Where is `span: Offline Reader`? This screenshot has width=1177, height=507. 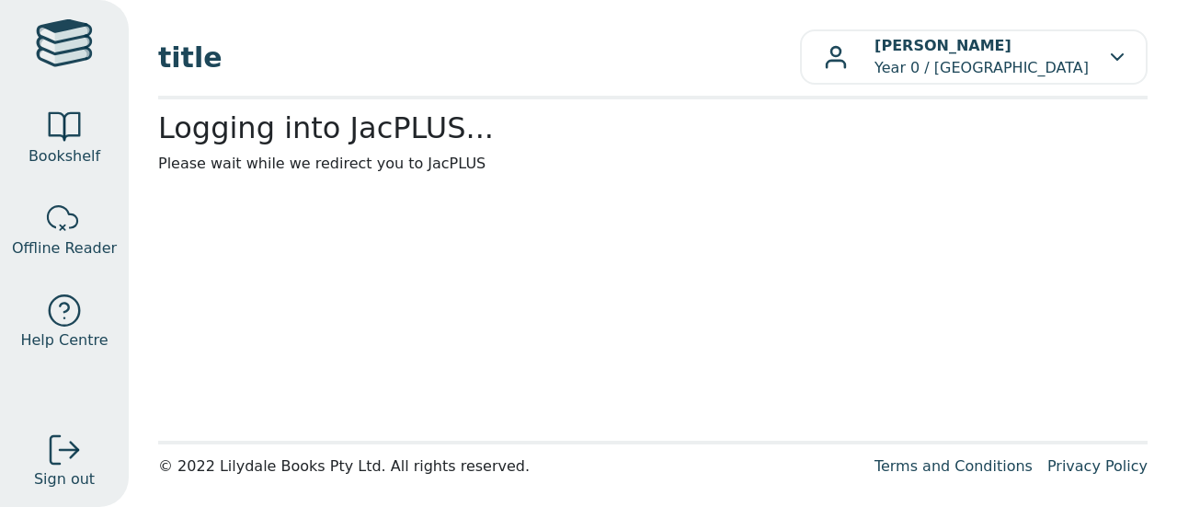
span: Offline Reader is located at coordinates (64, 248).